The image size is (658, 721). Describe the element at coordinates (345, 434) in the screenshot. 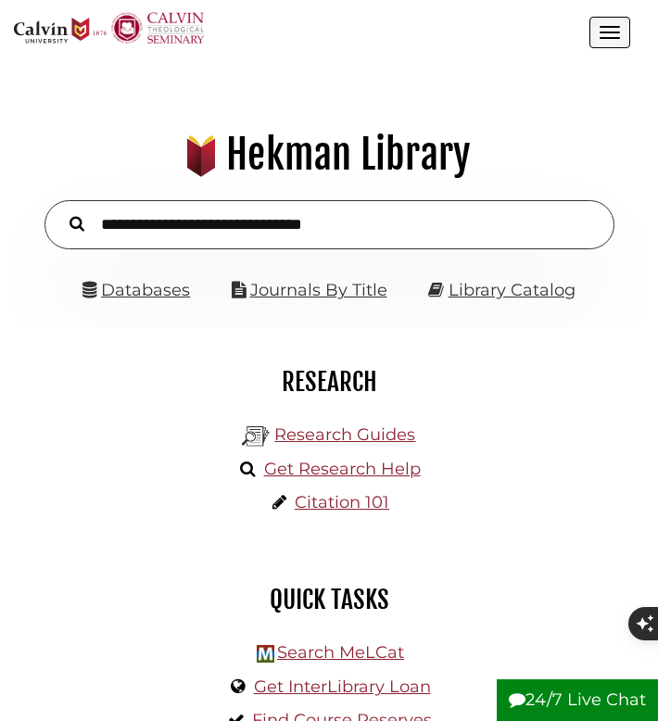

I see `a: Research Guides` at that location.